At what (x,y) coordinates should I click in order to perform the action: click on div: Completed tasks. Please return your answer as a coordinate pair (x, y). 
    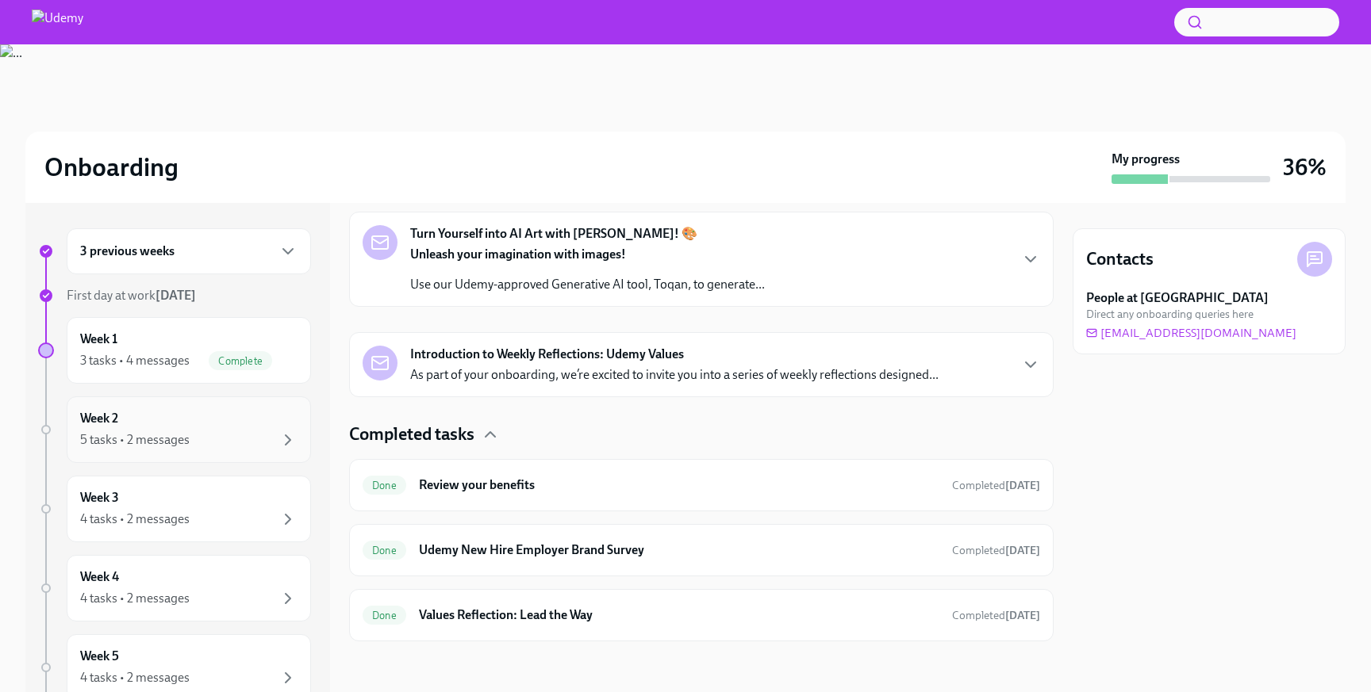
    Looking at the image, I should click on (701, 435).